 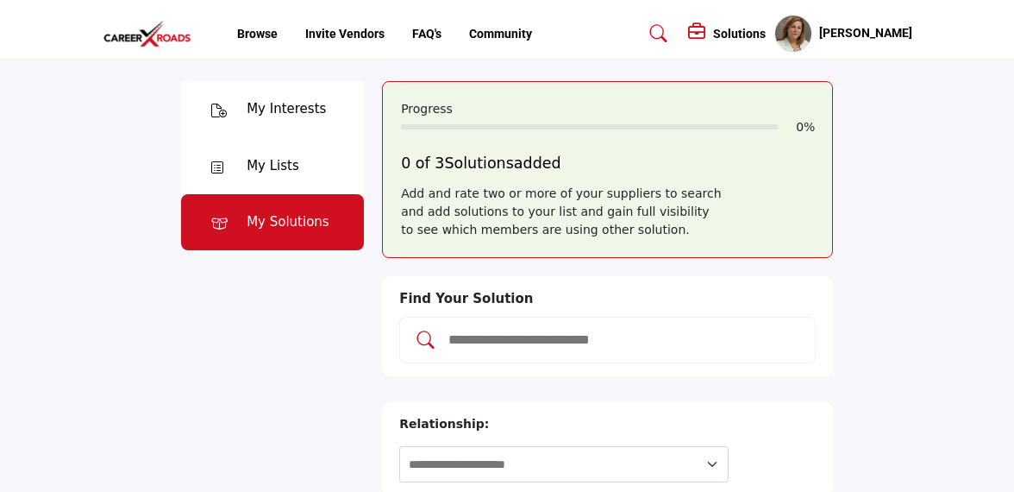 I want to click on a: Invite Vendors, so click(x=345, y=34).